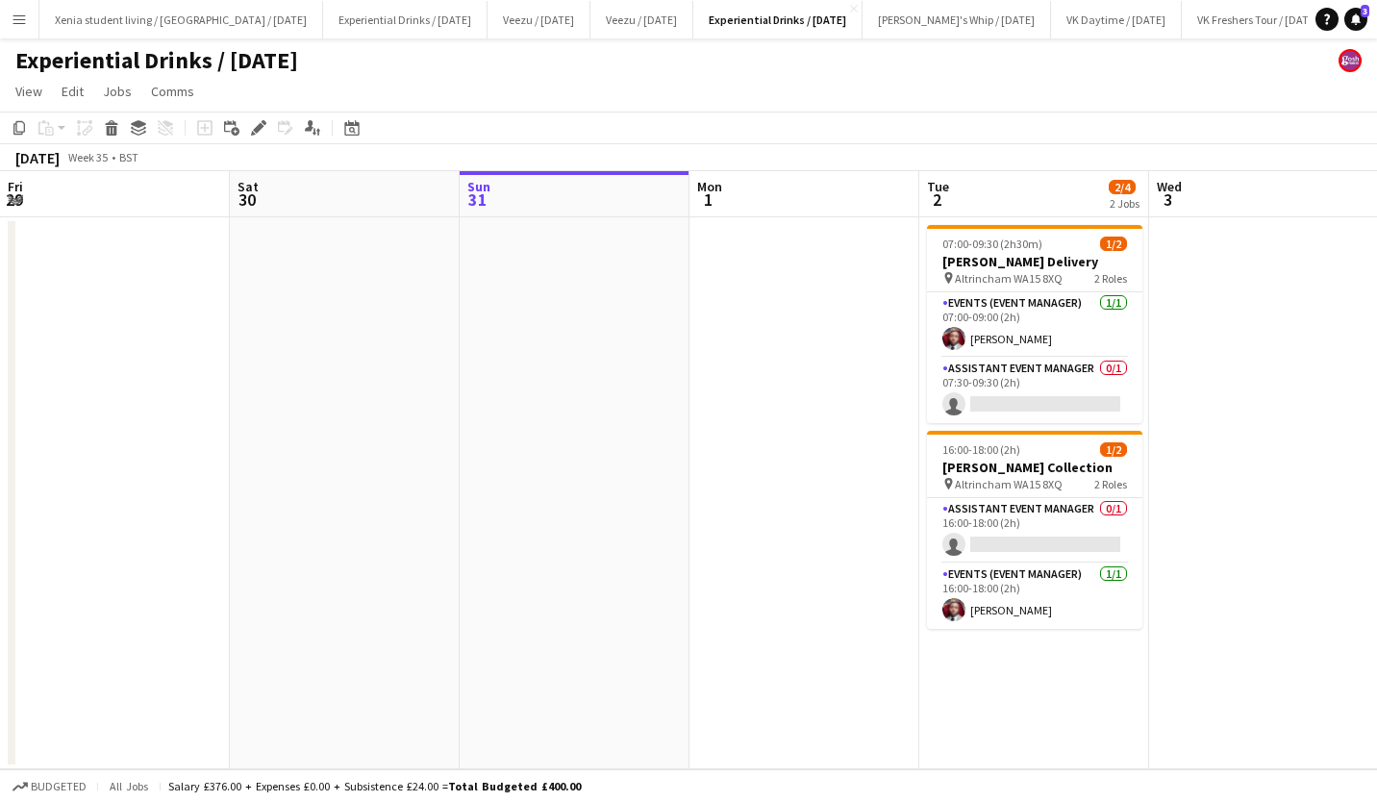 Image resolution: width=1377 pixels, height=802 pixels. I want to click on span: 31, so click(477, 199).